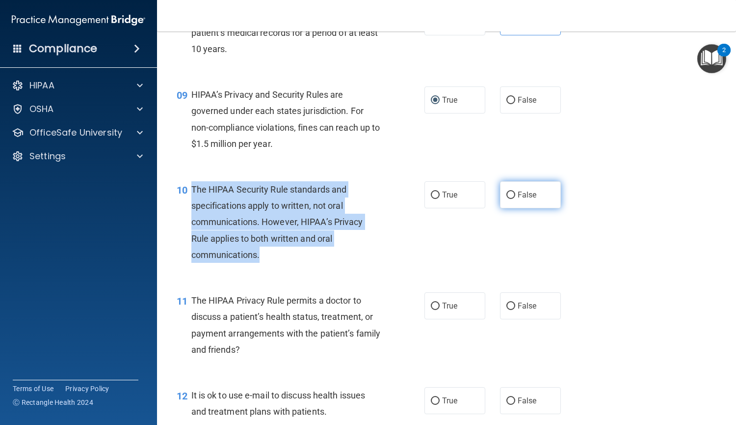 This screenshot has height=425, width=736. What do you see at coordinates (286, 119) in the screenshot?
I see `span: HIPAA’s Privacy and Security Rules are governed under each states jurisdiction. For non-complianc...` at bounding box center [286, 119].